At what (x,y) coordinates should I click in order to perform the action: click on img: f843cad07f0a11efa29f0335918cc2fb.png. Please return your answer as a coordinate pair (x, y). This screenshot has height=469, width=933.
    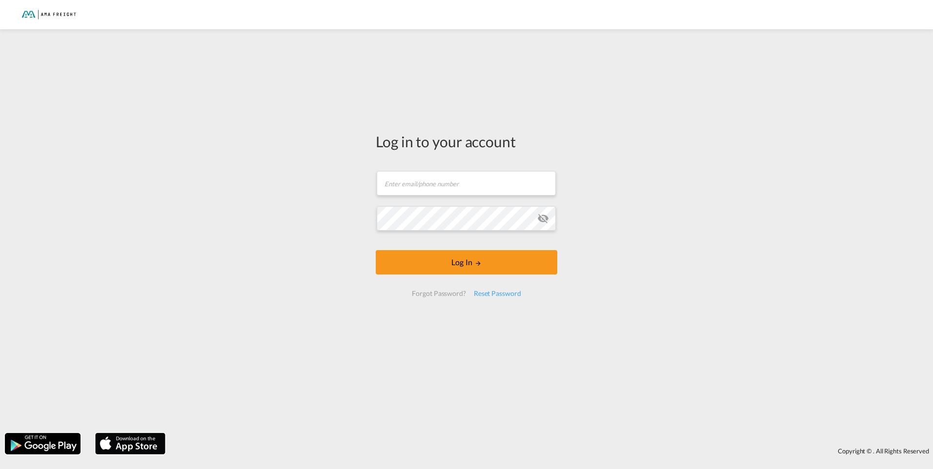
    Looking at the image, I should click on (47, 15).